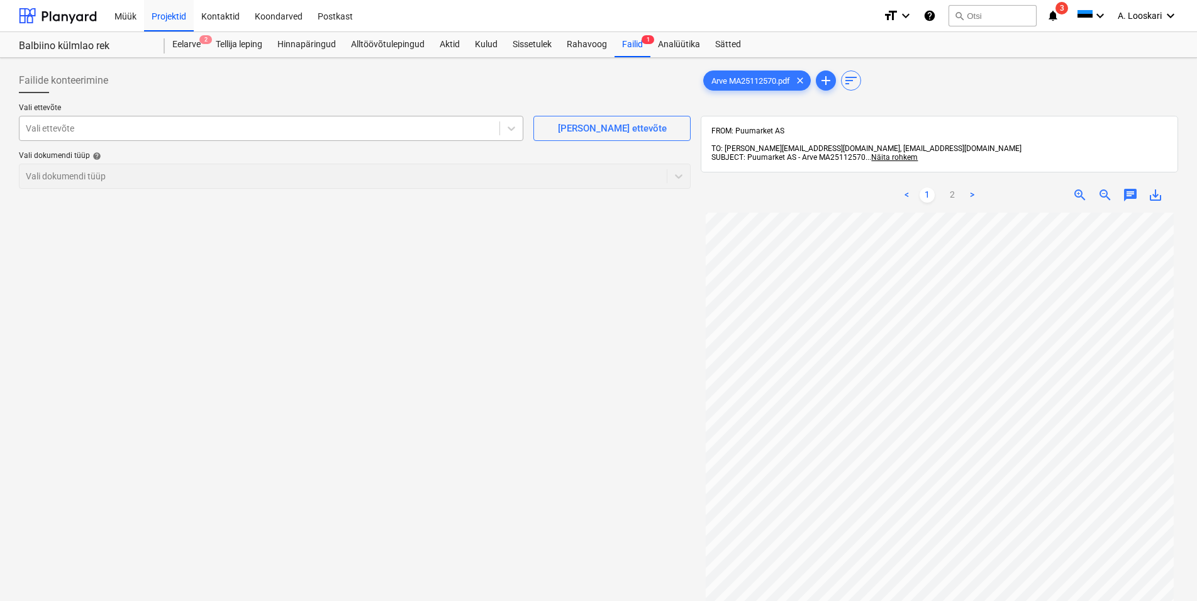 This screenshot has height=601, width=1197. I want to click on div: Eelarve, so click(186, 45).